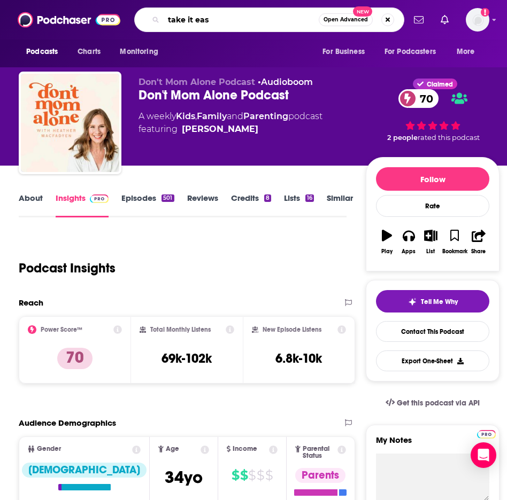 The width and height of the screenshot is (507, 500). I want to click on button: Show profile menu, so click(477, 20).